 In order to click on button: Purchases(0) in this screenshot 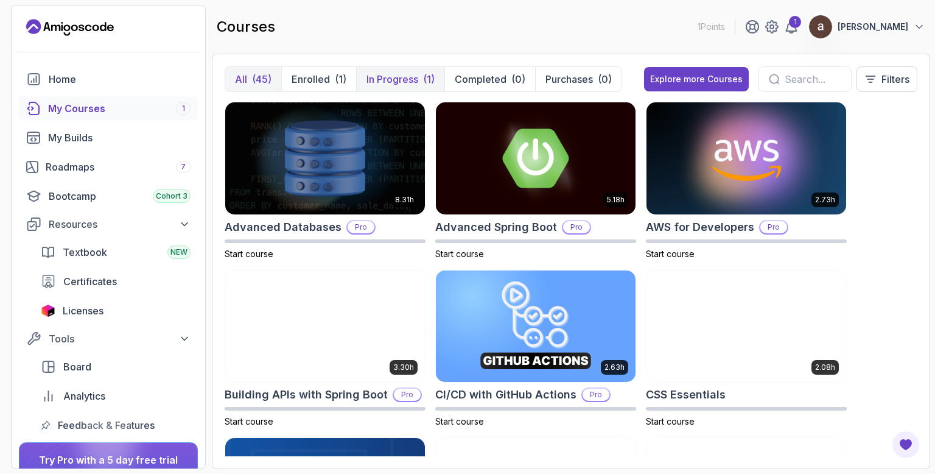, I will do `click(579, 79)`.